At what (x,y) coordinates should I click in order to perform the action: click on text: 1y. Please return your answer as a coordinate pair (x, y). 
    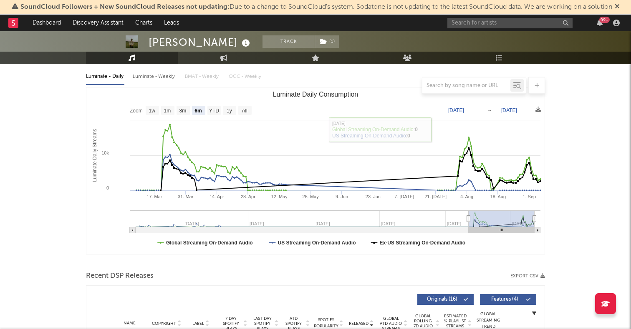
    Looking at the image, I should click on (229, 111).